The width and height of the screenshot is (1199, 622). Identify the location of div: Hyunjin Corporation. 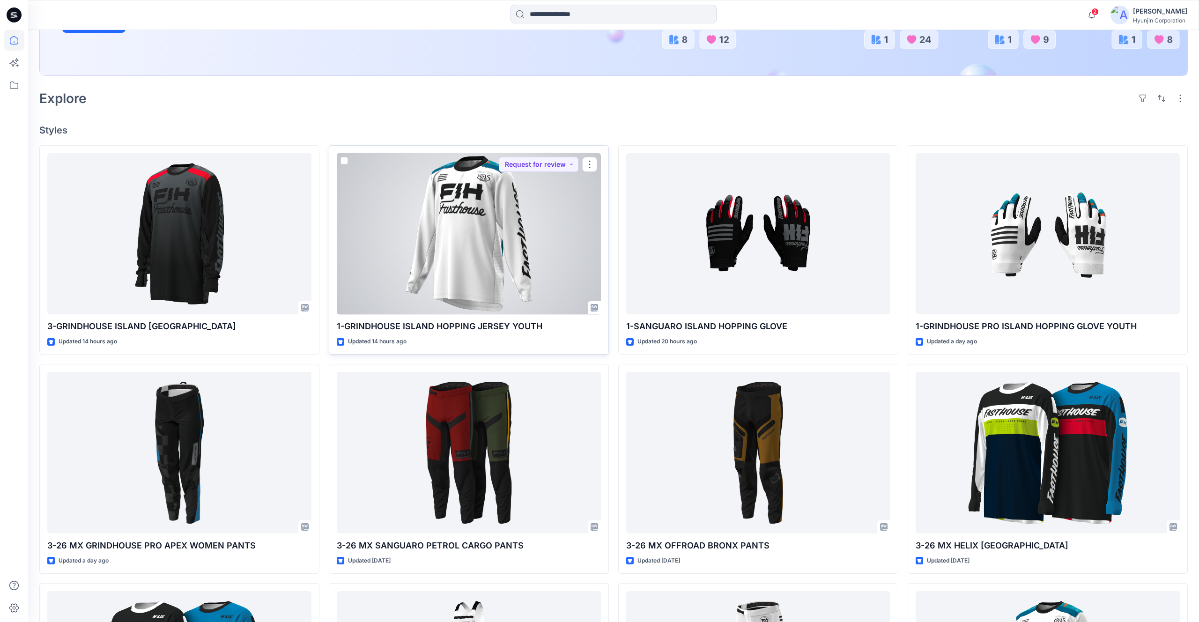
(1160, 20).